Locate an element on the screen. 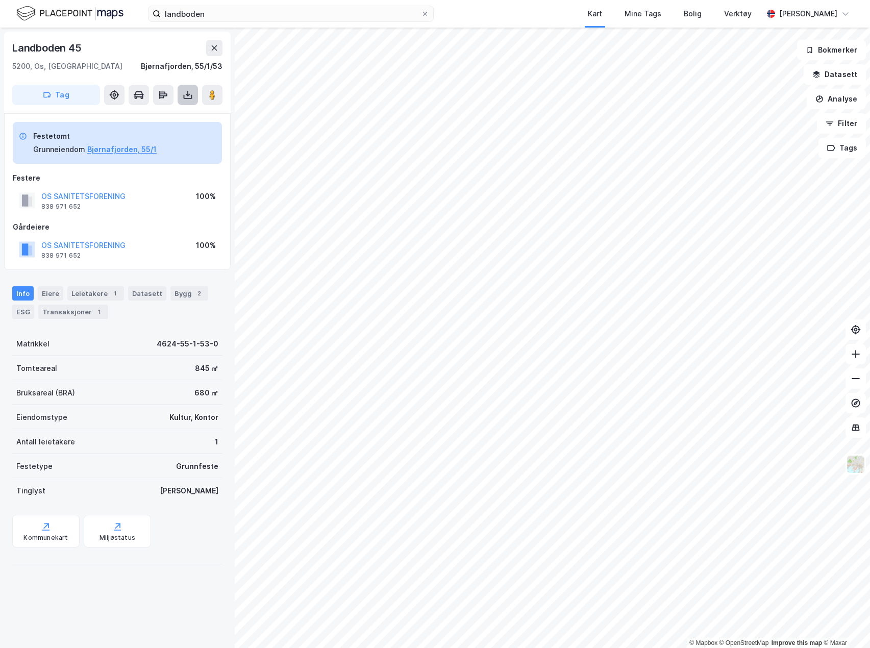  div: Kart is located at coordinates (595, 14).